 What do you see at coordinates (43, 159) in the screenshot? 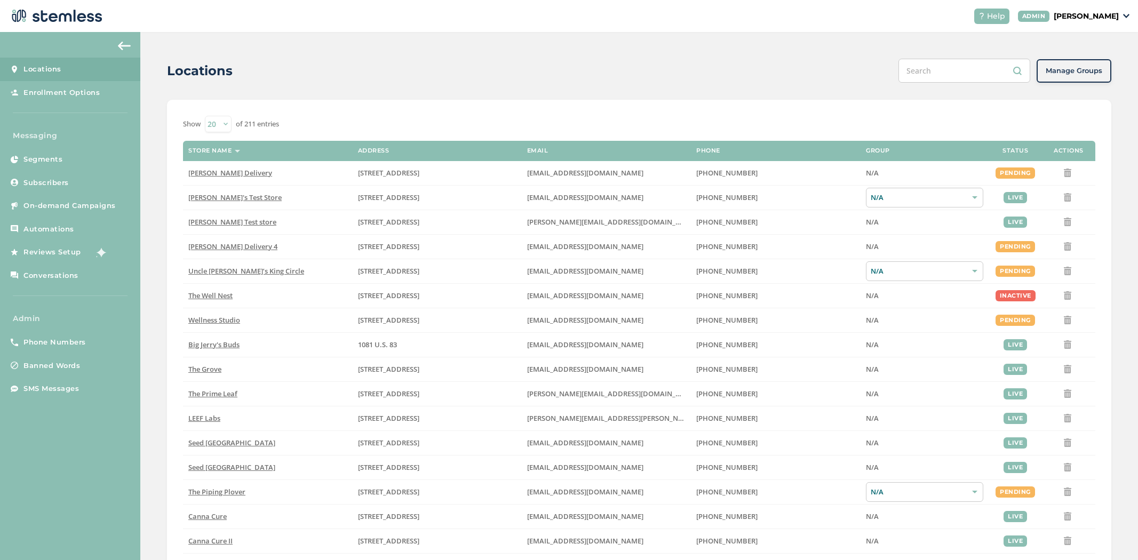
I see `span: Segments` at bounding box center [43, 159].